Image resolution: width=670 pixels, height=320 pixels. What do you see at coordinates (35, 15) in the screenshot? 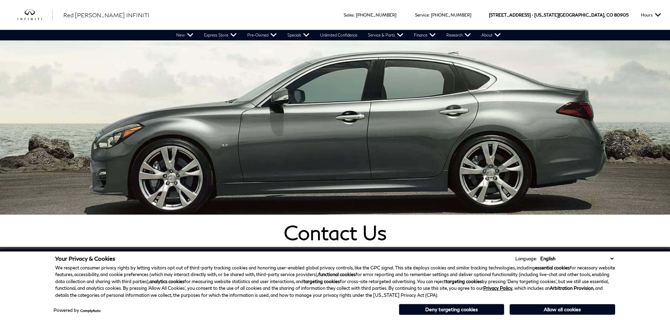
I see `img: INFINITI` at bounding box center [35, 15].